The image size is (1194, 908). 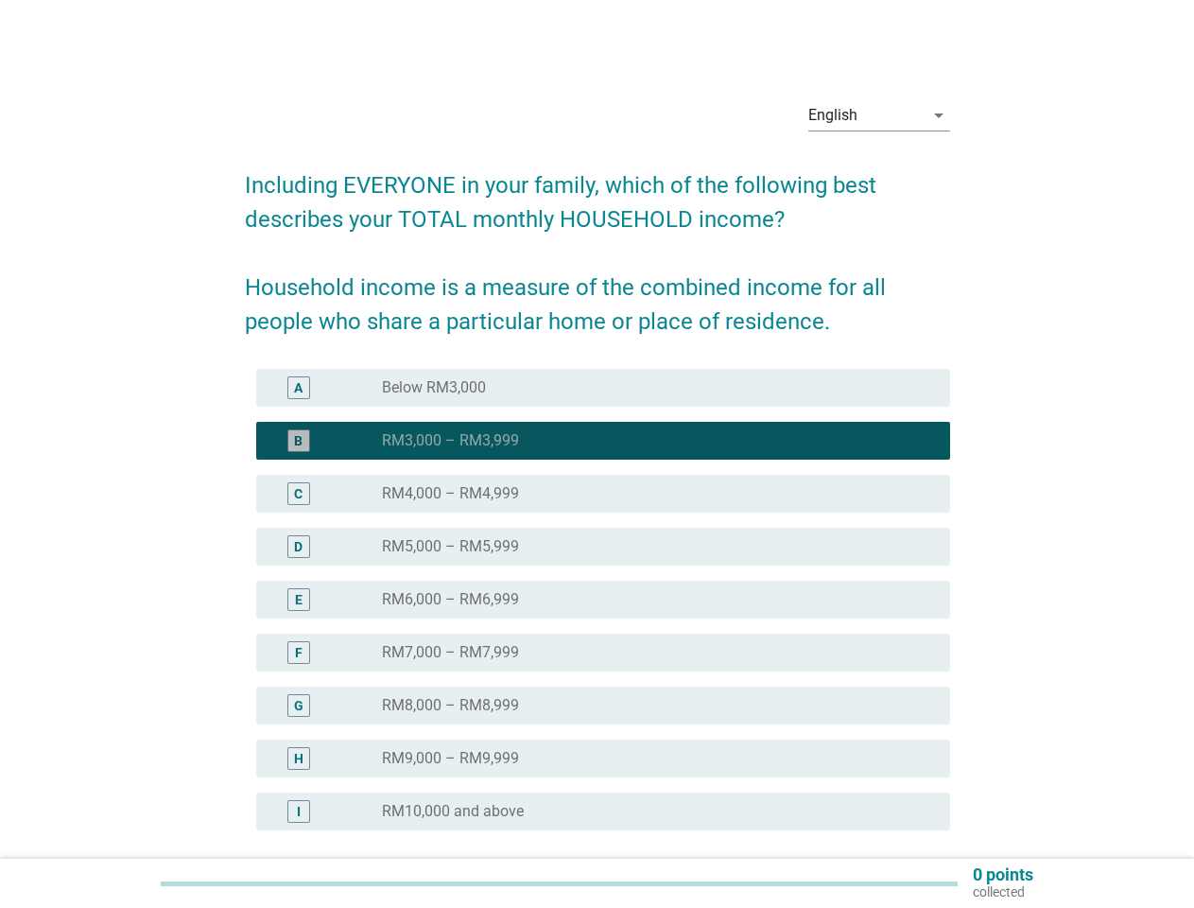 What do you see at coordinates (299, 811) in the screenshot?
I see `div: I` at bounding box center [299, 811].